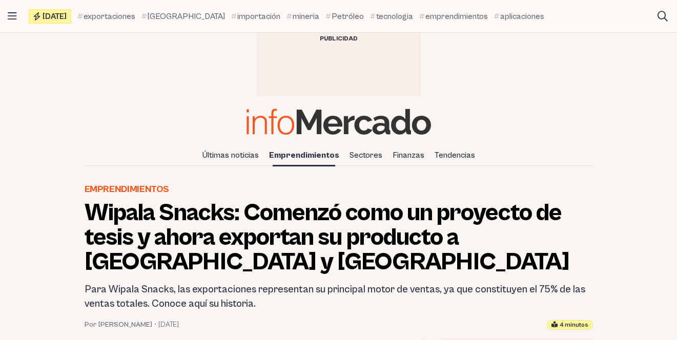 The width and height of the screenshot is (677, 340). I want to click on span: aplicaciones, so click(522, 16).